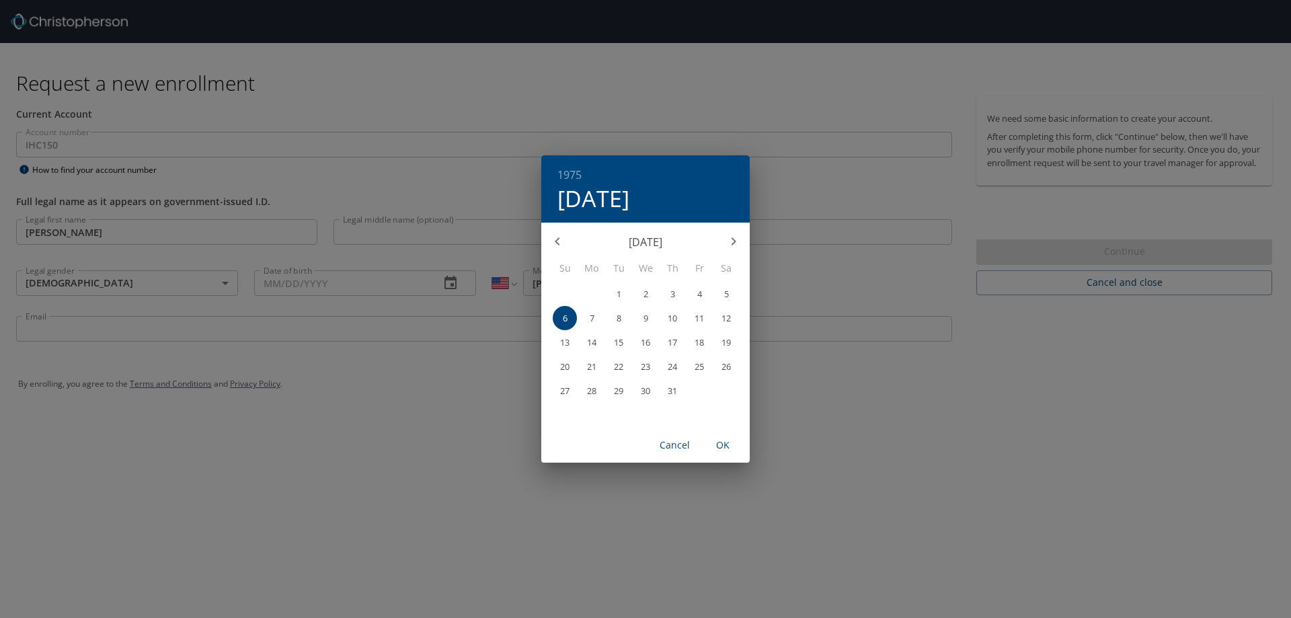 This screenshot has height=618, width=1291. Describe the element at coordinates (592, 366) in the screenshot. I see `button: 21` at that location.